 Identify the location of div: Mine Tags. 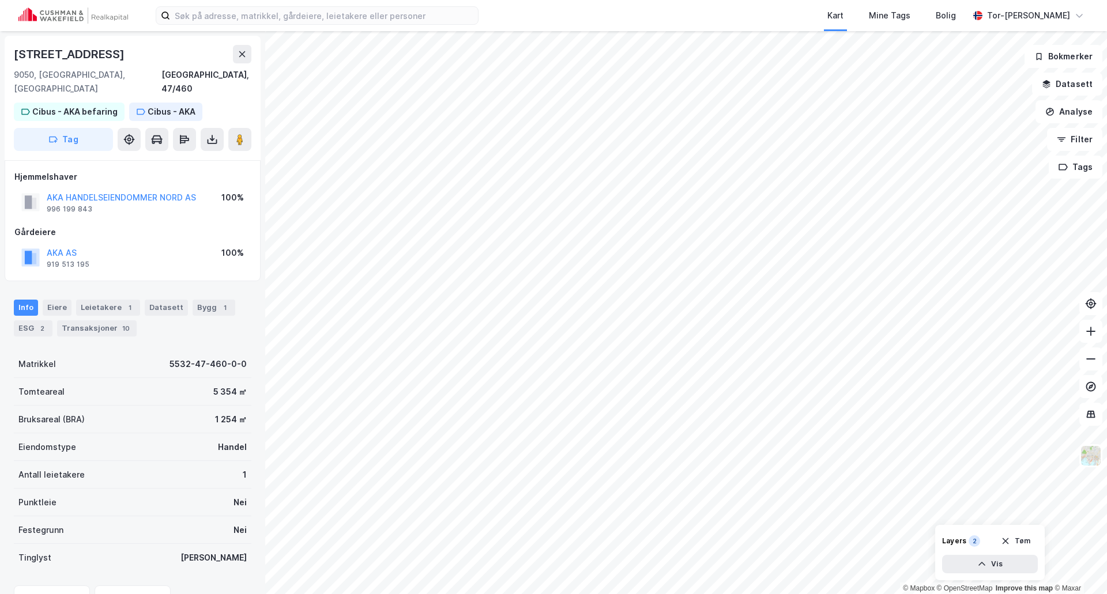
(889, 16).